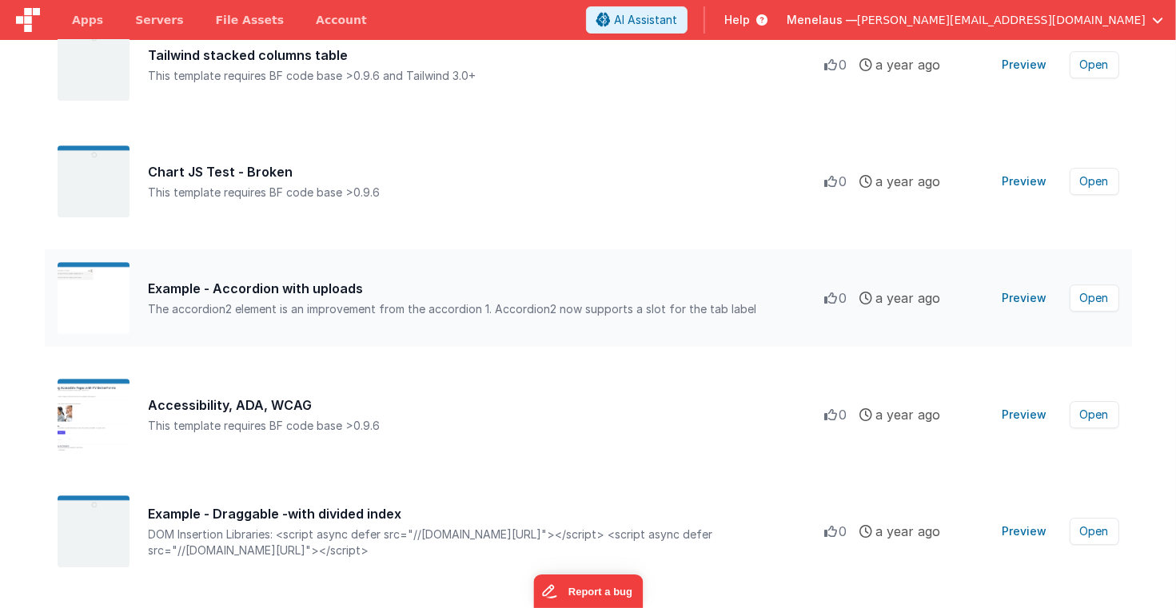 The height and width of the screenshot is (608, 1176). Describe the element at coordinates (487, 55) in the screenshot. I see `div: Tailwind stacked columns table` at that location.